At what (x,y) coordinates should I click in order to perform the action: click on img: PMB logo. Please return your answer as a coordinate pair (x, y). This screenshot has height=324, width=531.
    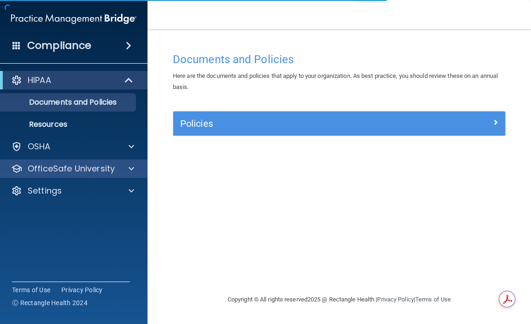
    Looking at the image, I should click on (74, 19).